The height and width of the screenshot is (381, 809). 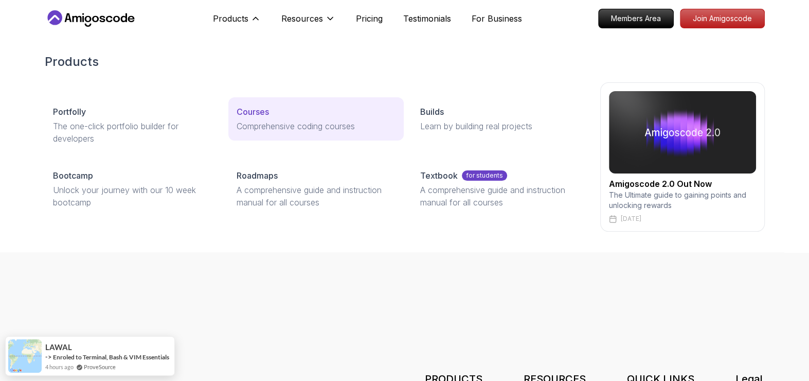 I want to click on button: Products, so click(x=237, y=23).